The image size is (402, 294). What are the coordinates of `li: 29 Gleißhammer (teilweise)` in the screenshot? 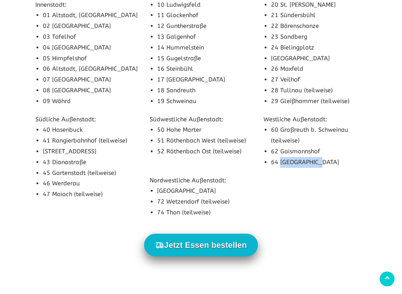 It's located at (319, 102).